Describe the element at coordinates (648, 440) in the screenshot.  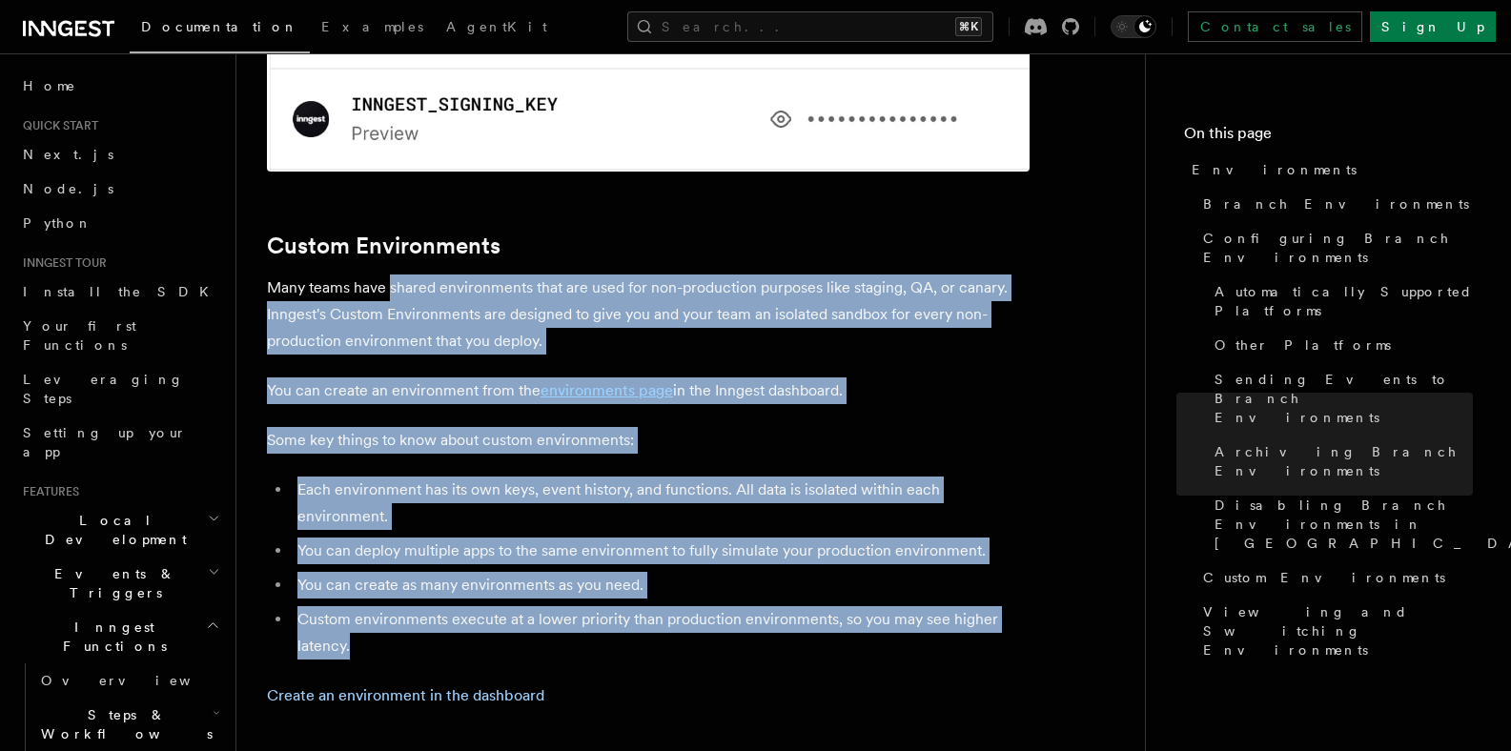
I see `p: Some key things to know about custom environments:` at that location.